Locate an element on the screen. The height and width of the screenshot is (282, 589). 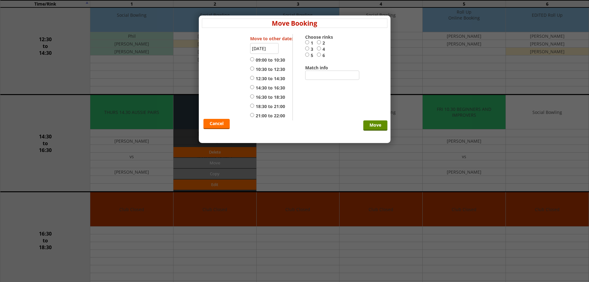
label: 14:30 to 16:30 is located at coordinates (267, 88).